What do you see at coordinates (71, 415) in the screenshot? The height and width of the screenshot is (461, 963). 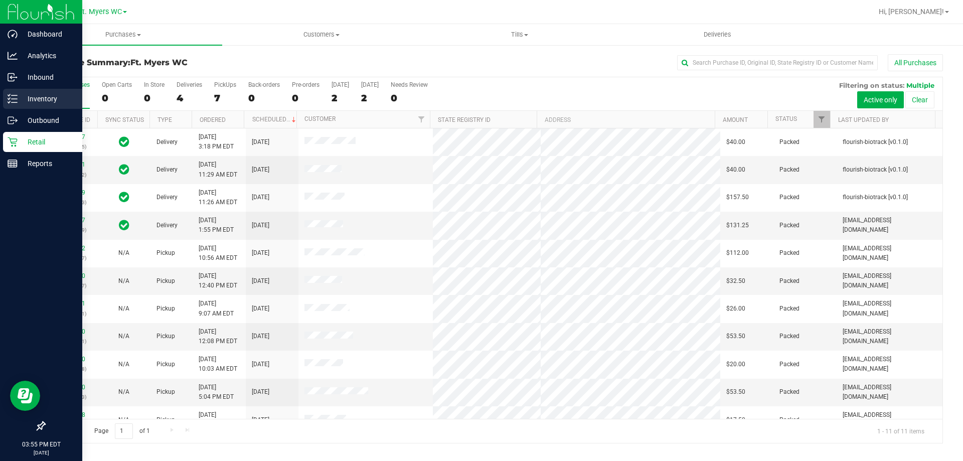 I see `a: 11826478` at bounding box center [71, 415].